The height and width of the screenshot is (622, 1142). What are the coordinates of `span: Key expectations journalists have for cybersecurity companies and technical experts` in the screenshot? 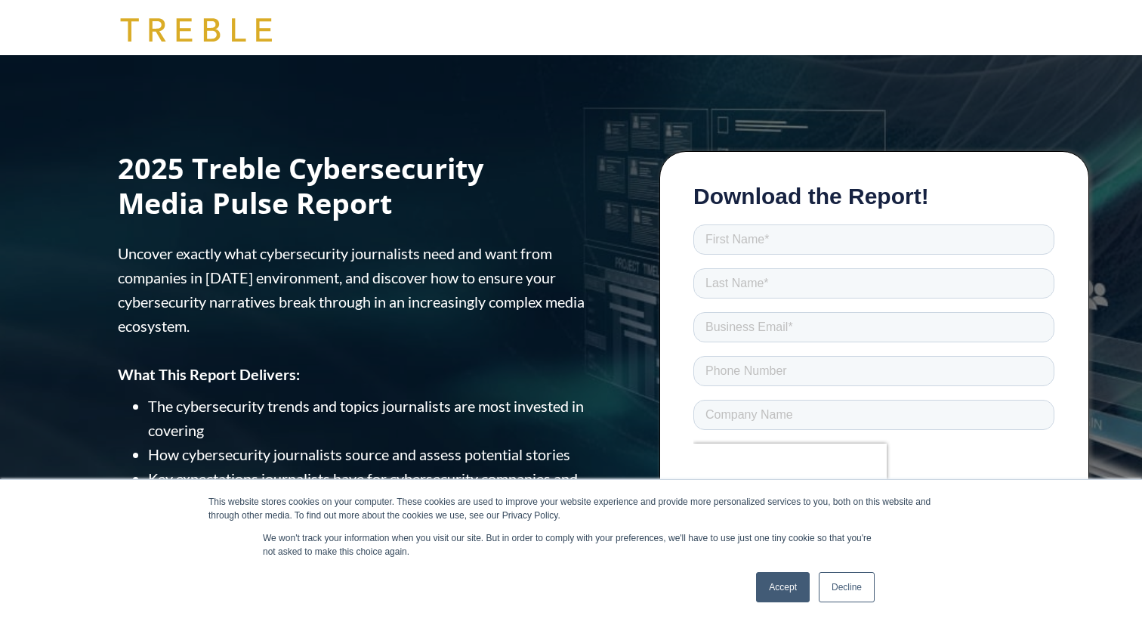 It's located at (363, 490).